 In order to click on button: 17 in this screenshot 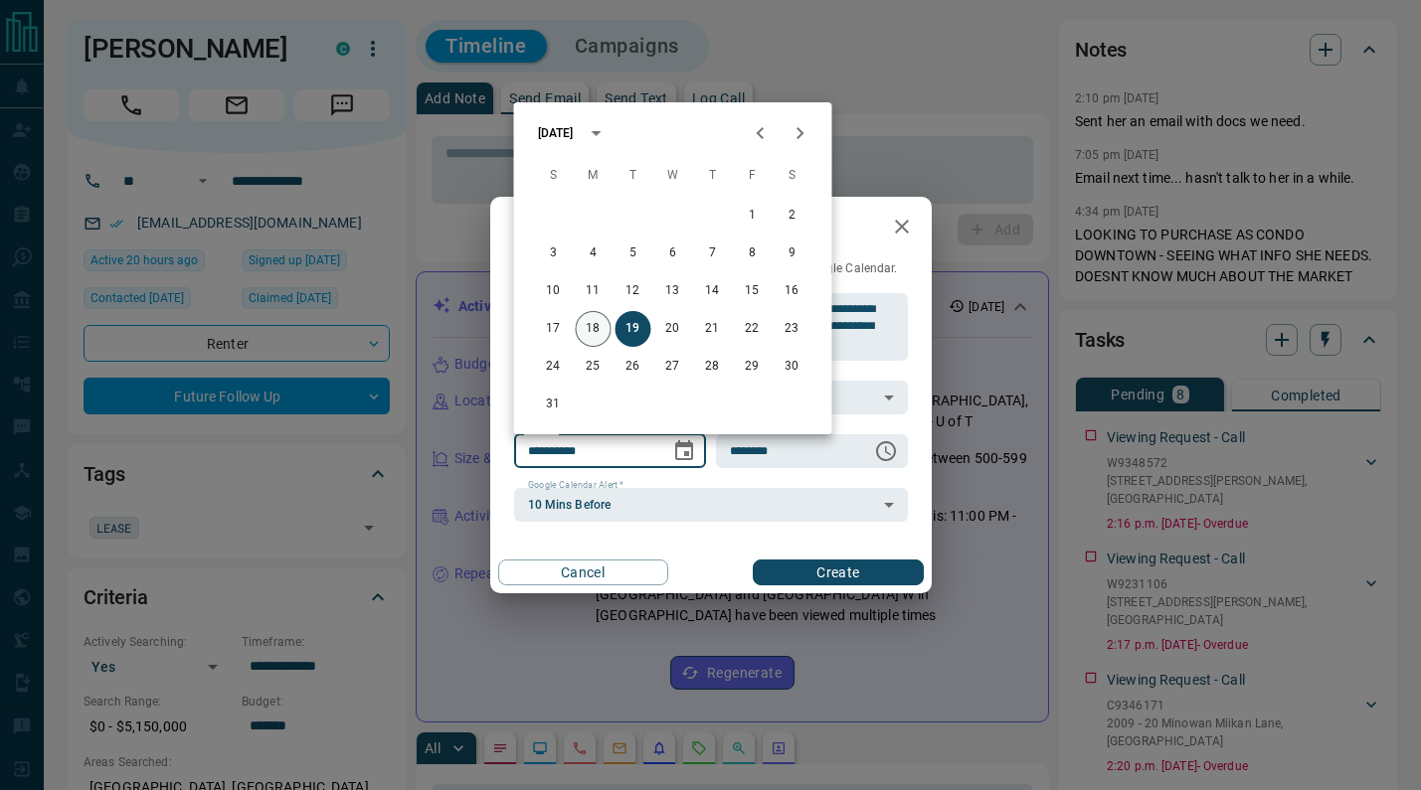, I will do `click(554, 329)`.